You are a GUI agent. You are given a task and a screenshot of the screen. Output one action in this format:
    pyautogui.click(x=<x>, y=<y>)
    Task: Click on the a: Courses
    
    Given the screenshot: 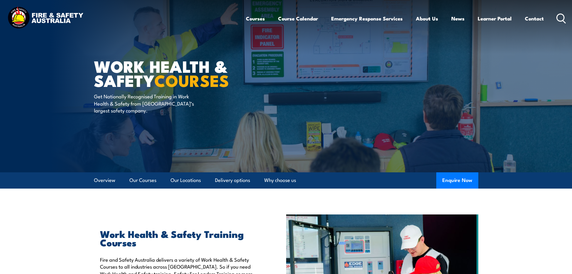 What is the action you would take?
    pyautogui.click(x=255, y=18)
    